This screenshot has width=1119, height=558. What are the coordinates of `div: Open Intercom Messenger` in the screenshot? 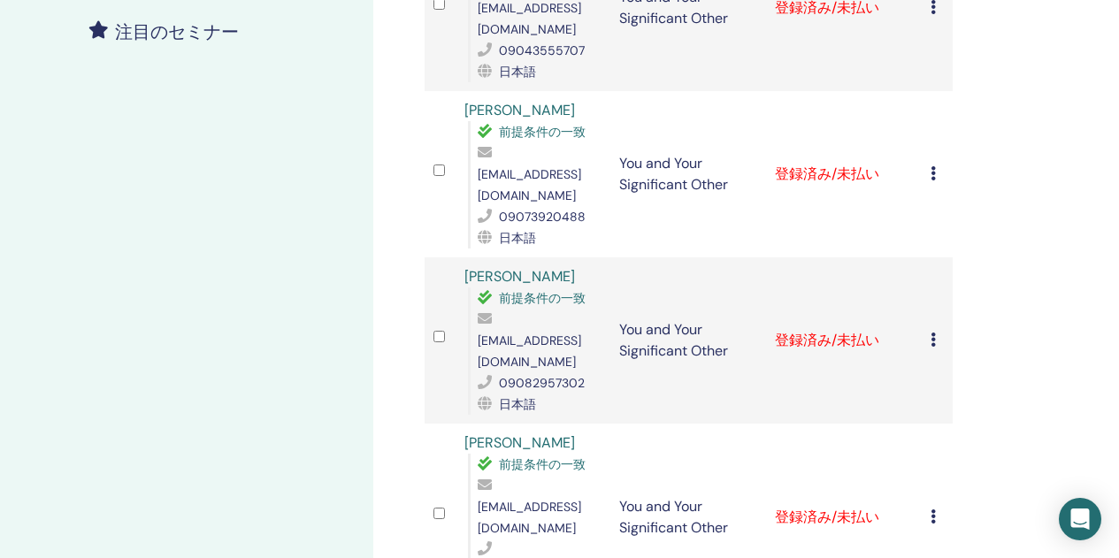 It's located at (1080, 519).